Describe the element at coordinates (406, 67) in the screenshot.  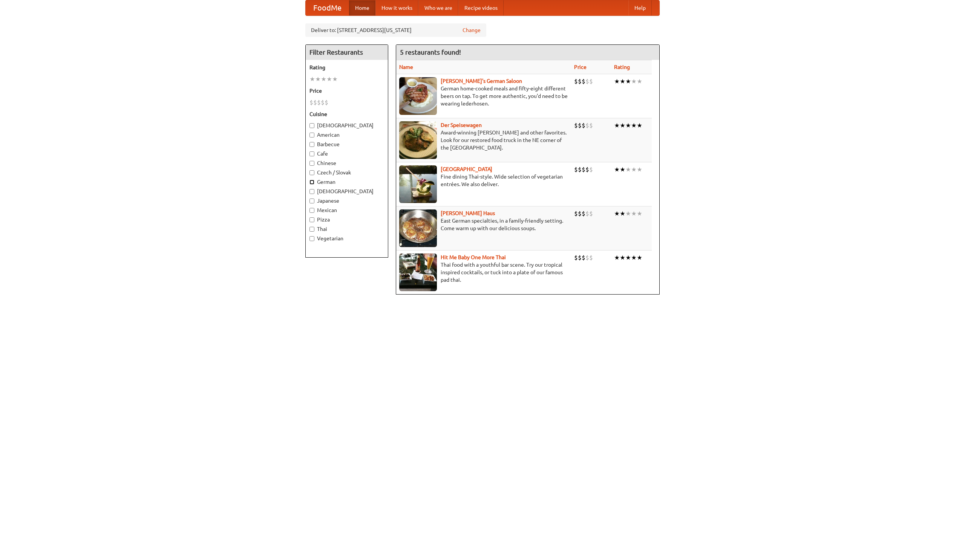
I see `a: Name` at that location.